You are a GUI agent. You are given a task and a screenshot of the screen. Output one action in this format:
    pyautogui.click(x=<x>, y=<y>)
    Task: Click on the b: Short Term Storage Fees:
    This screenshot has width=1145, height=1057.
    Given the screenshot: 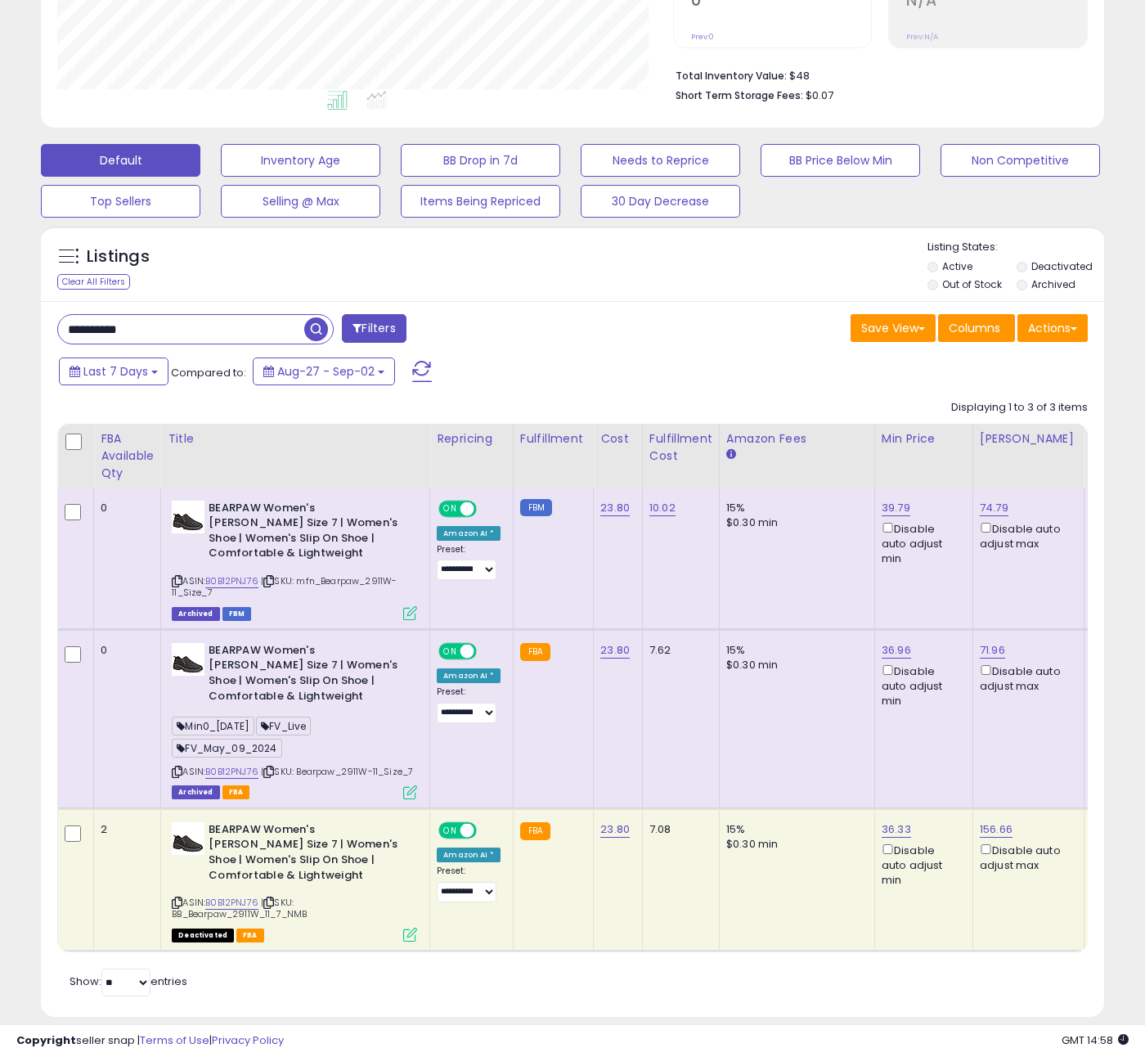 What is the action you would take?
    pyautogui.click(x=739, y=95)
    